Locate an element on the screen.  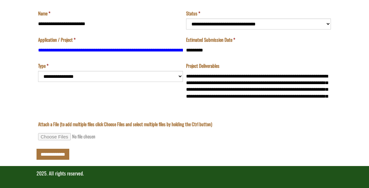
textarea: Project Deliverables is located at coordinates (258, 87).